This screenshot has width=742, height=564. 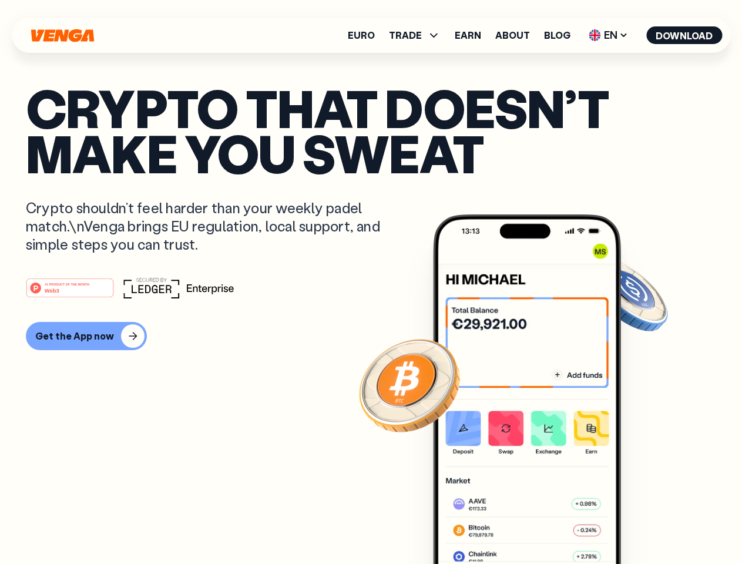 What do you see at coordinates (410, 385) in the screenshot?
I see `img: Bitcoin` at bounding box center [410, 385].